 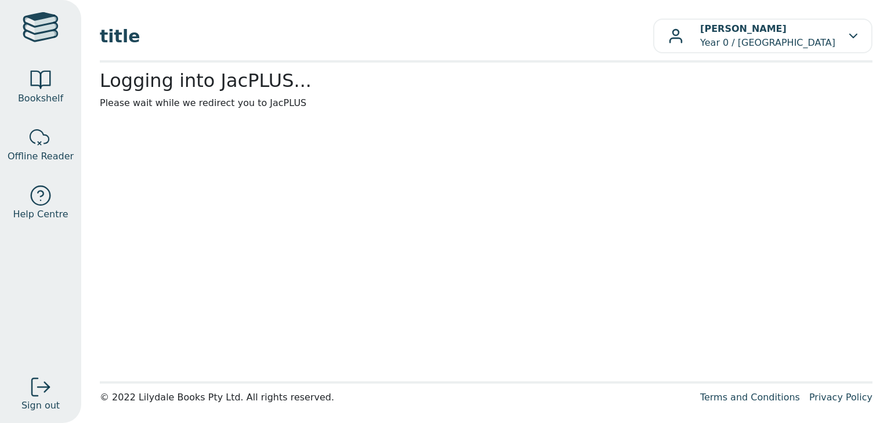 I want to click on a: Terms and Conditions, so click(x=750, y=397).